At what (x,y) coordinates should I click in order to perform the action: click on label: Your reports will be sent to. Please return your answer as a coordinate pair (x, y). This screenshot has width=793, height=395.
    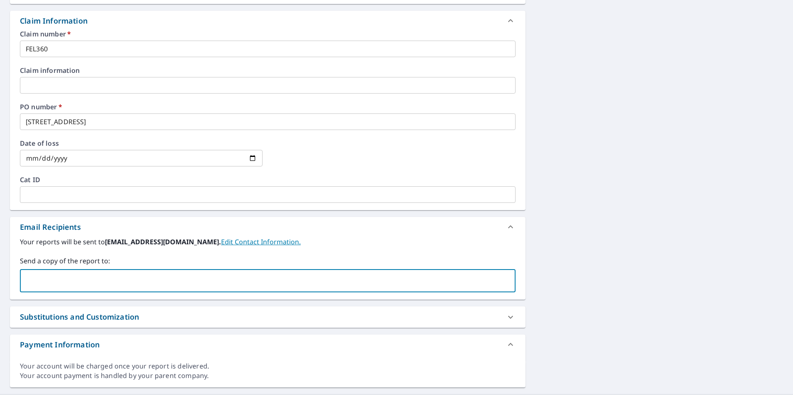
    Looking at the image, I should click on (267, 242).